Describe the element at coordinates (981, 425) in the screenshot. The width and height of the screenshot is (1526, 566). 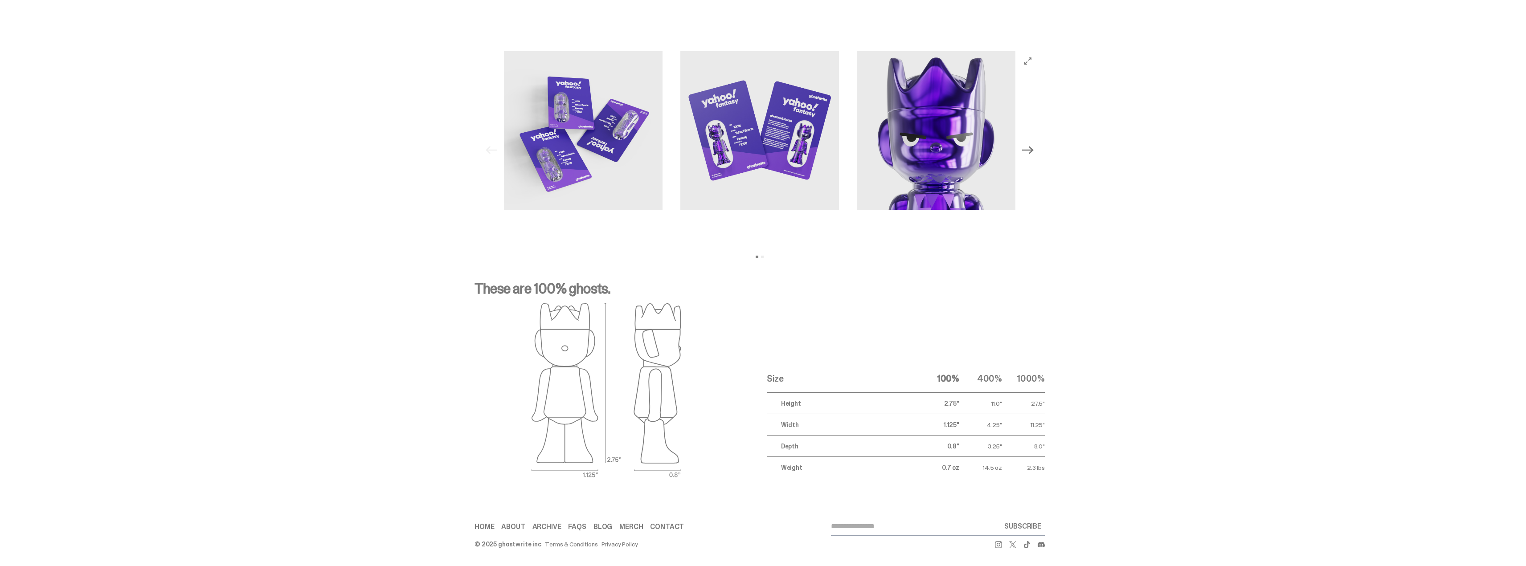
I see `td: 4.25"` at that location.